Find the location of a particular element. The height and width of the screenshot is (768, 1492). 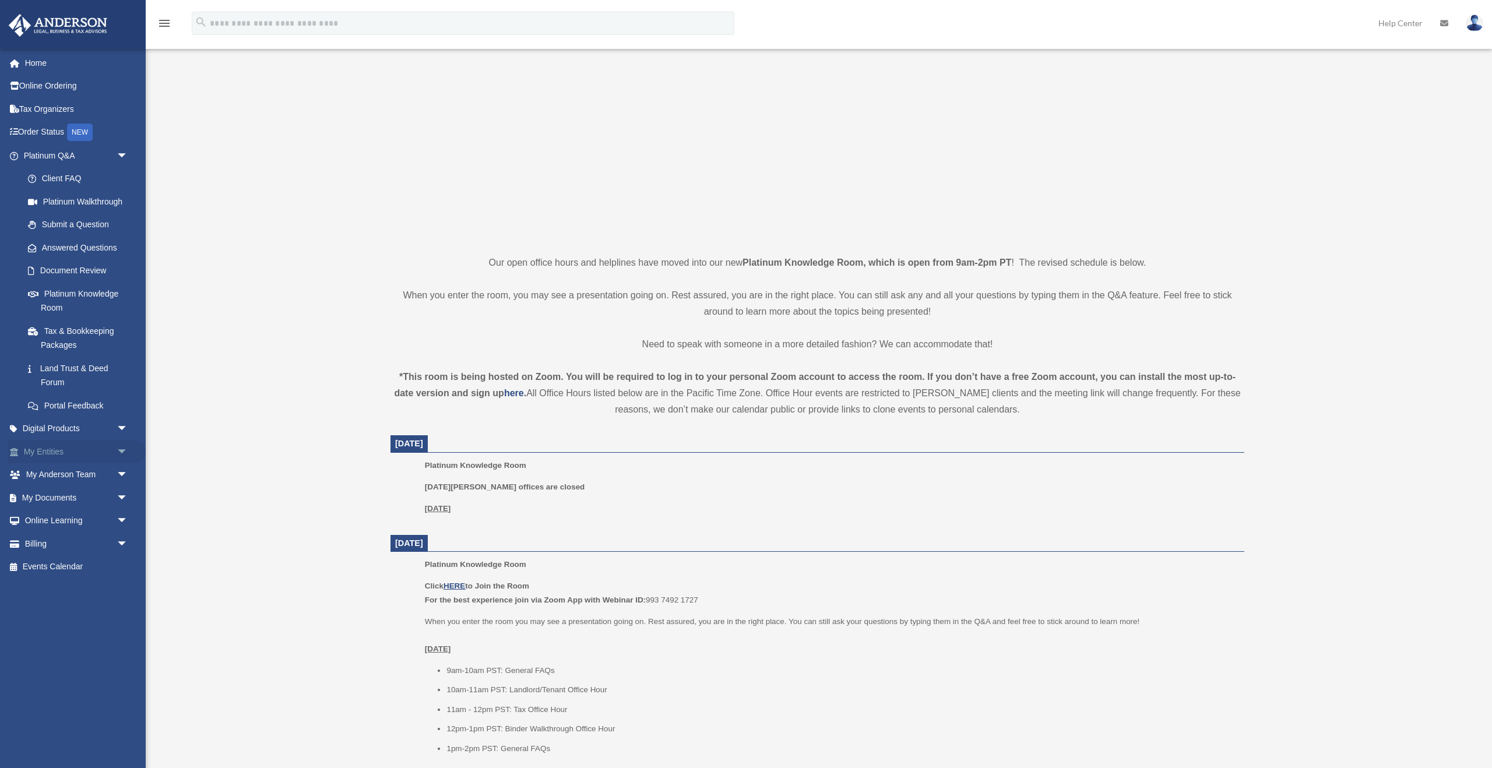

a: Home is located at coordinates (77, 63).